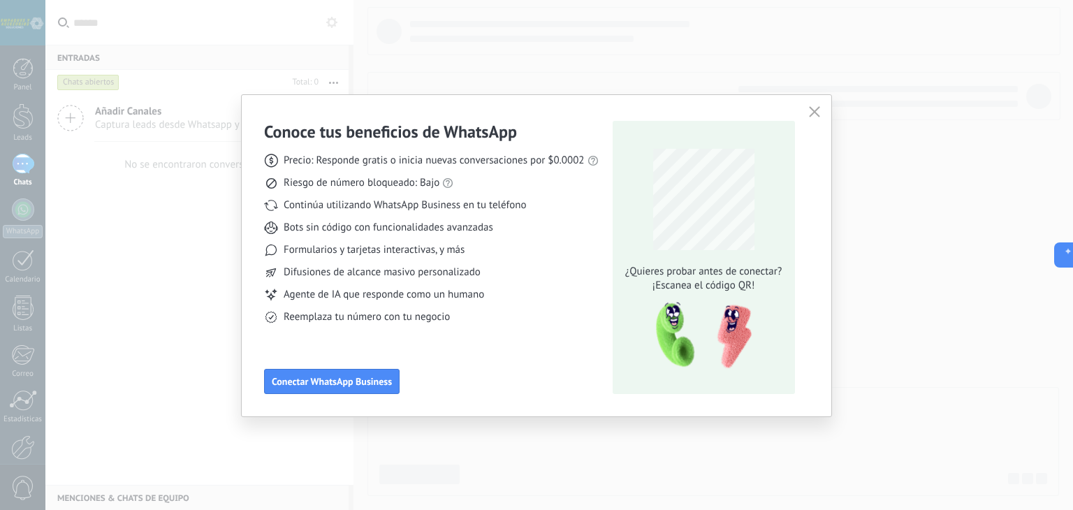  What do you see at coordinates (332, 381) in the screenshot?
I see `button: Conectar WhatsApp Business` at bounding box center [332, 381].